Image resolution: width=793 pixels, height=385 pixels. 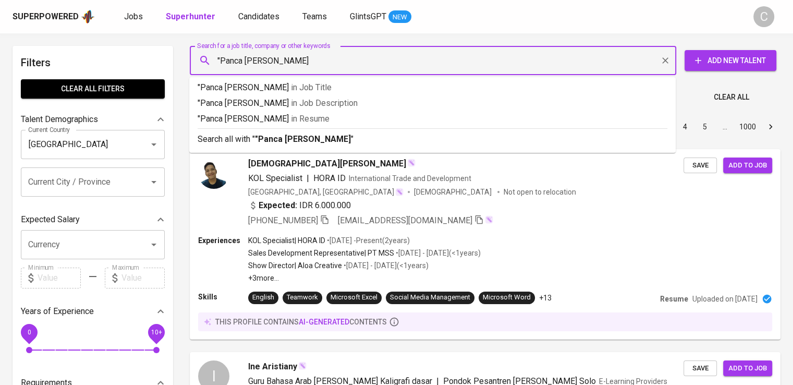 What do you see at coordinates (134, 16) in the screenshot?
I see `span: Jobs` at bounding box center [134, 16].